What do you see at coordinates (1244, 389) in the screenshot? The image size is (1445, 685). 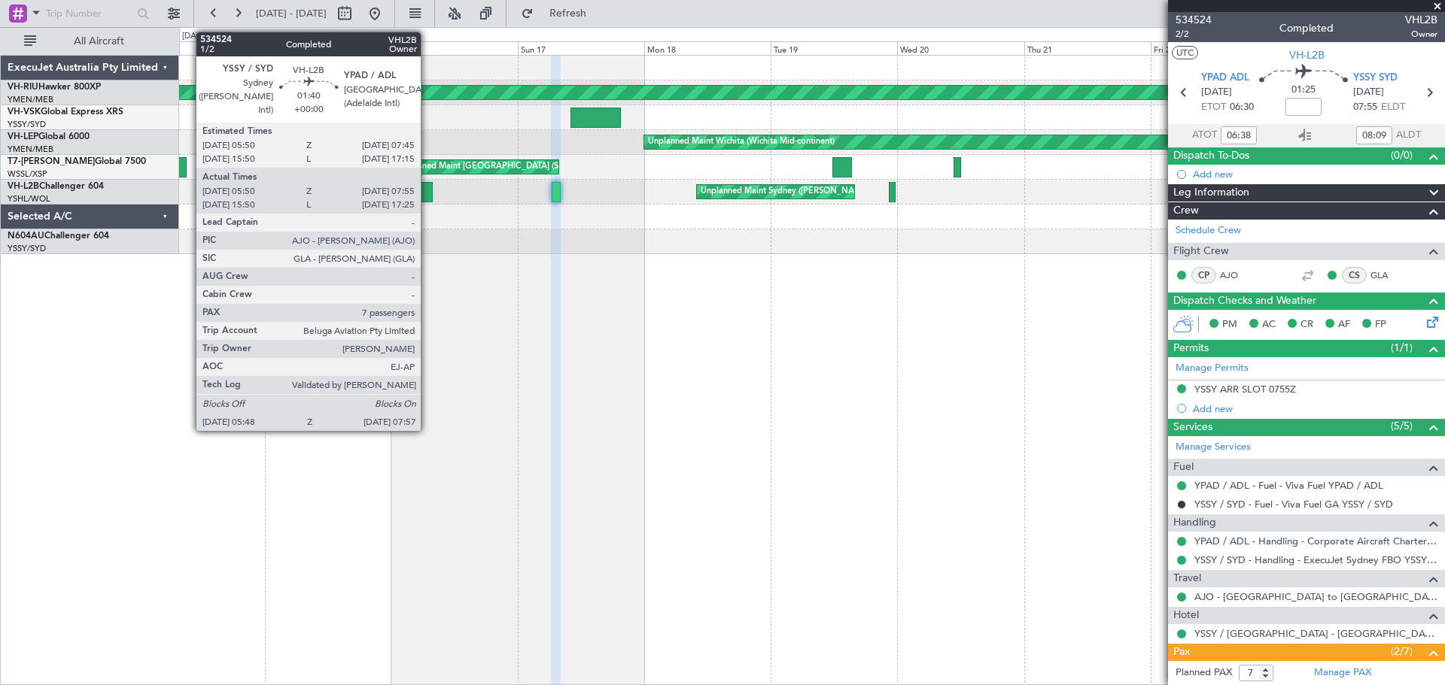 I see `div: YSSY ARR SLOT 0755Z` at bounding box center [1244, 389].